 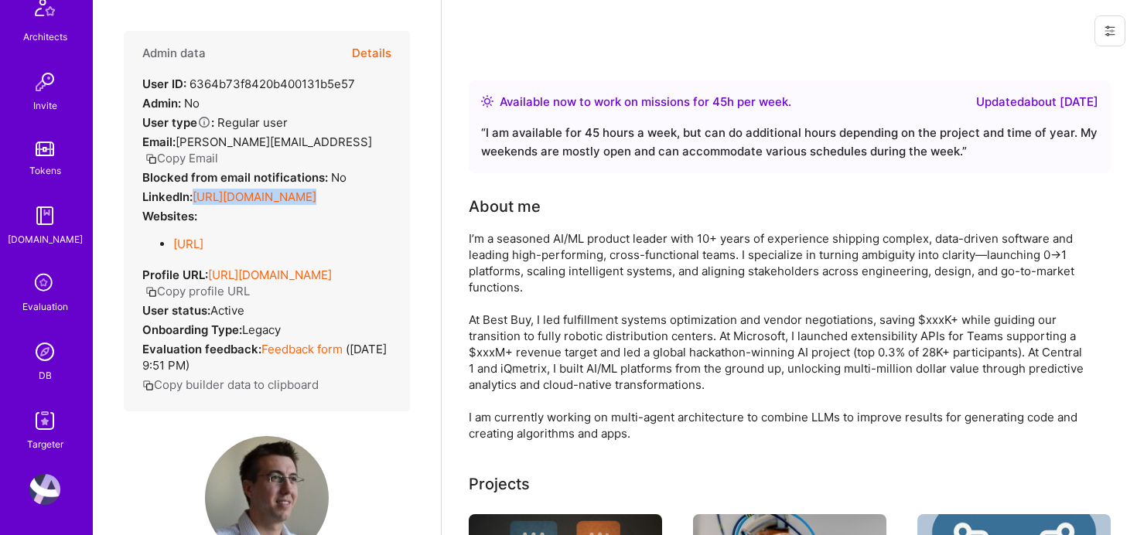 What do you see at coordinates (237, 177) in the screenshot?
I see `strong: Blocked from email notifications:` at bounding box center [237, 177].